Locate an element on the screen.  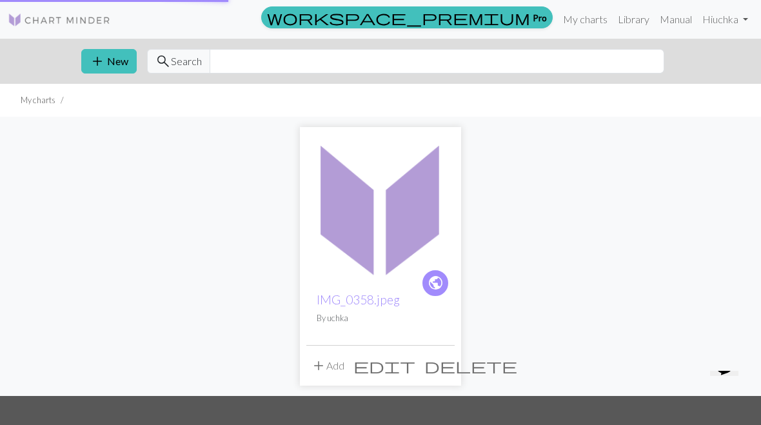
a: Hiuchka is located at coordinates (724, 19).